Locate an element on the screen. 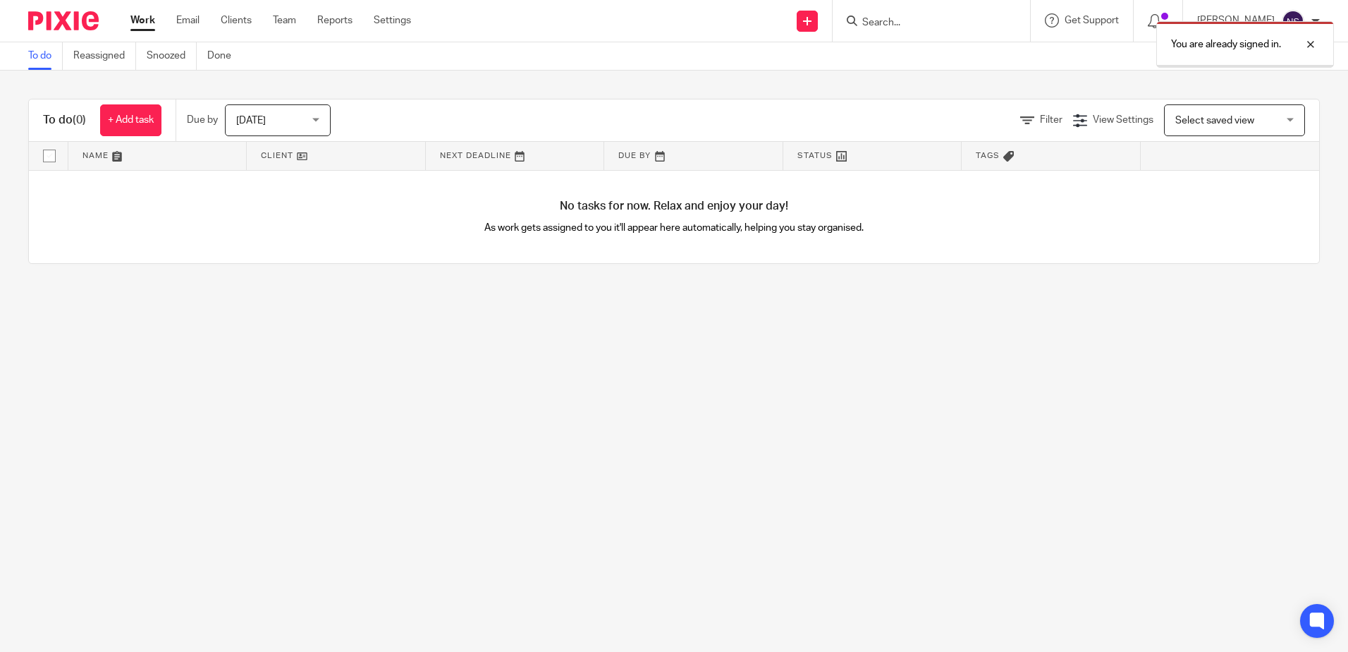 The width and height of the screenshot is (1348, 652). span: View Settings is located at coordinates (1123, 120).